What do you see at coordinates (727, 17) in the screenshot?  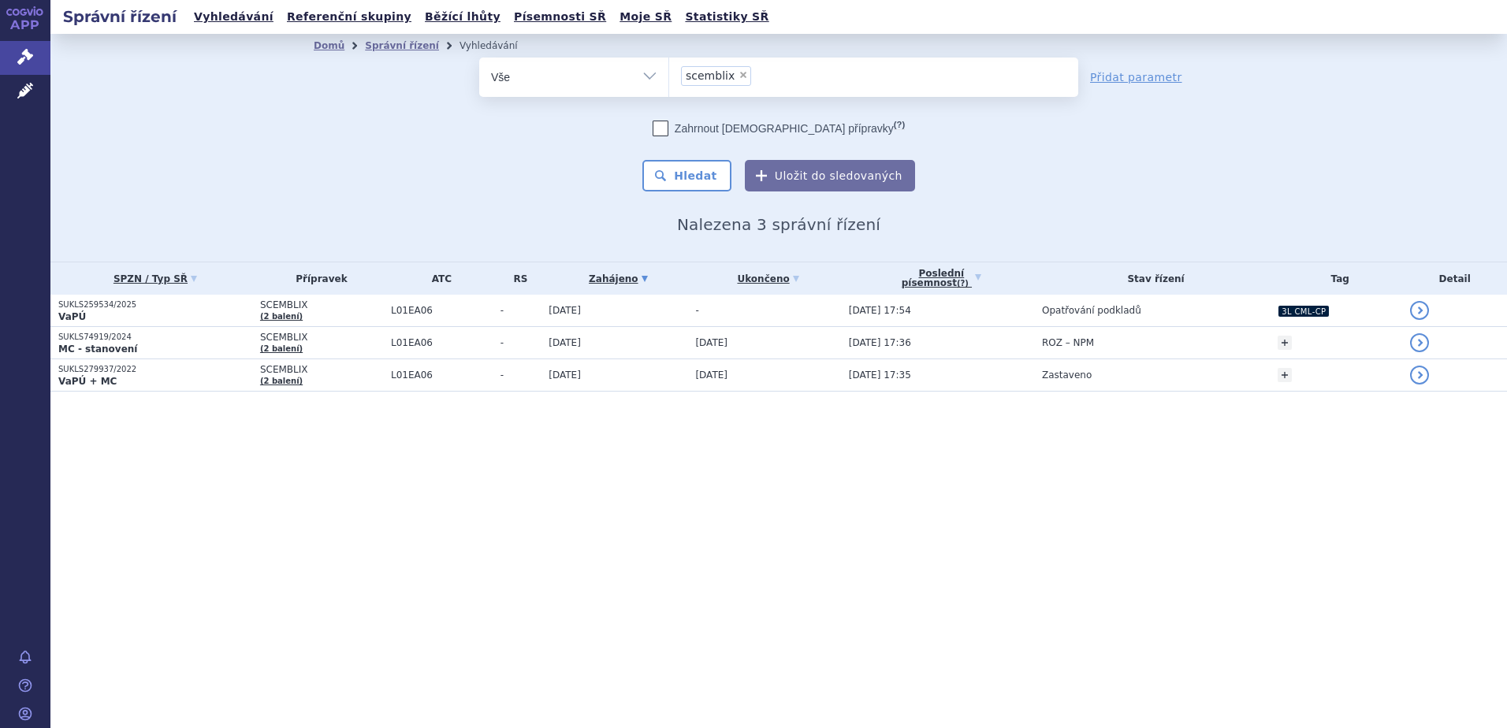 I see `a: Statistiky SŘ` at bounding box center [727, 17].